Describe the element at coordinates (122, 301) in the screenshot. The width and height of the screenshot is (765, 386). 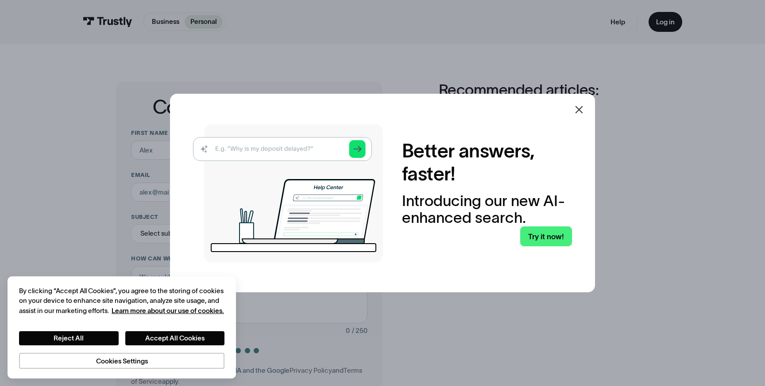
I see `div: By clicking “Accept All Cookies”, you agree to the storing of cookies on your device to enhance s...` at that location.